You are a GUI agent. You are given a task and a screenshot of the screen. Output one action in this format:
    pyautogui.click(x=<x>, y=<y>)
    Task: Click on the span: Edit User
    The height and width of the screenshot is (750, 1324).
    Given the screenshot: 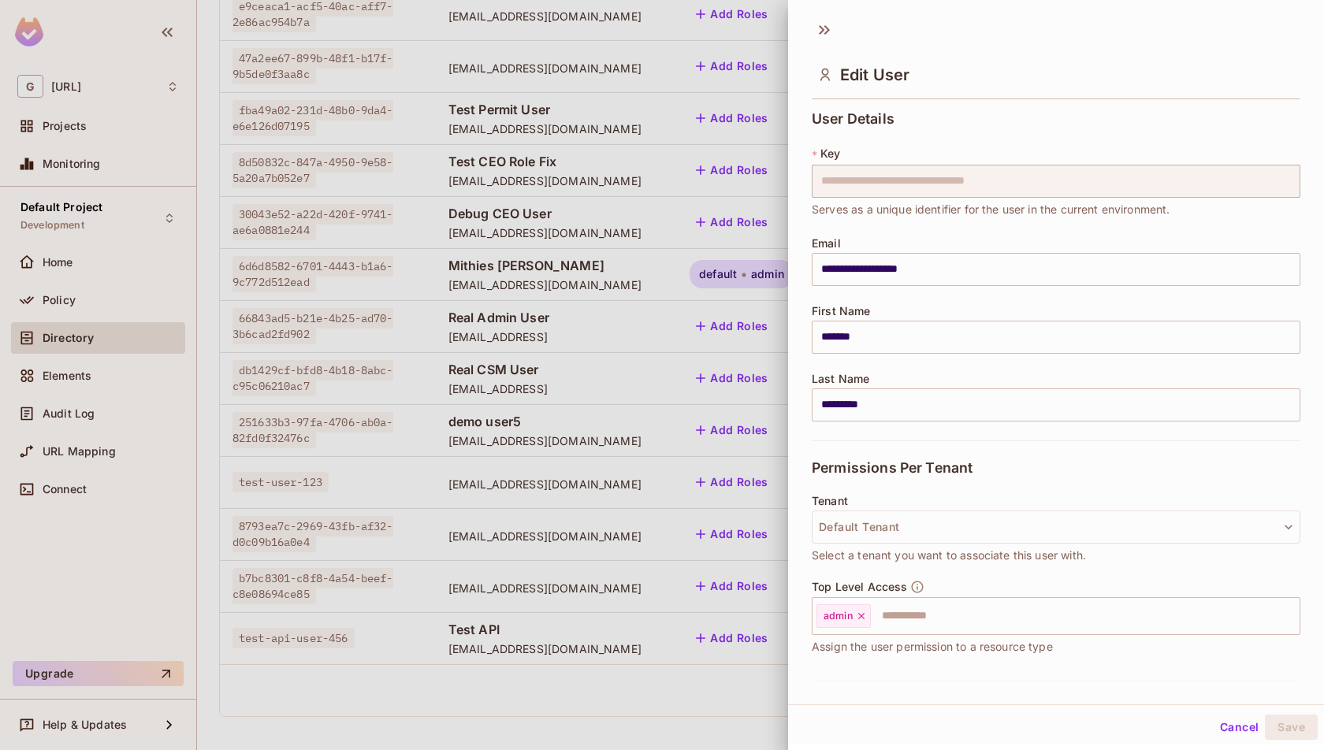 What is the action you would take?
    pyautogui.click(x=875, y=75)
    